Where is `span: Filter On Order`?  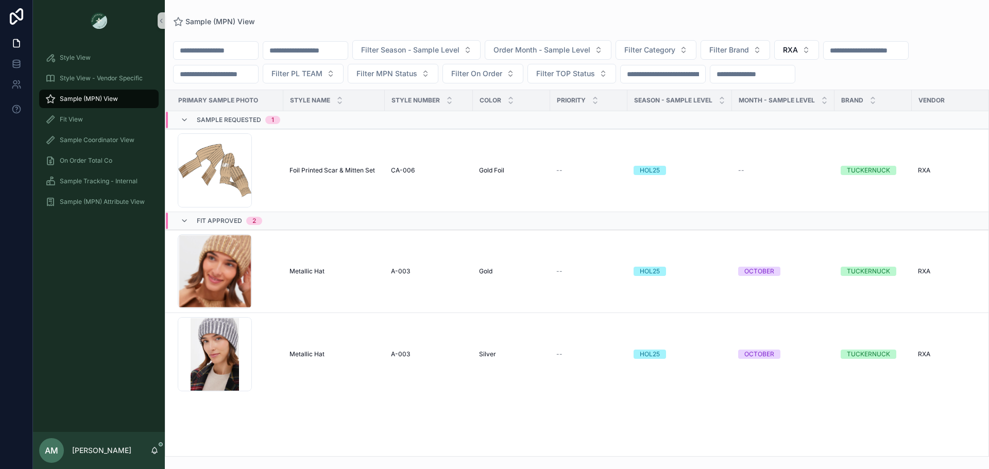
span: Filter On Order is located at coordinates (477, 74).